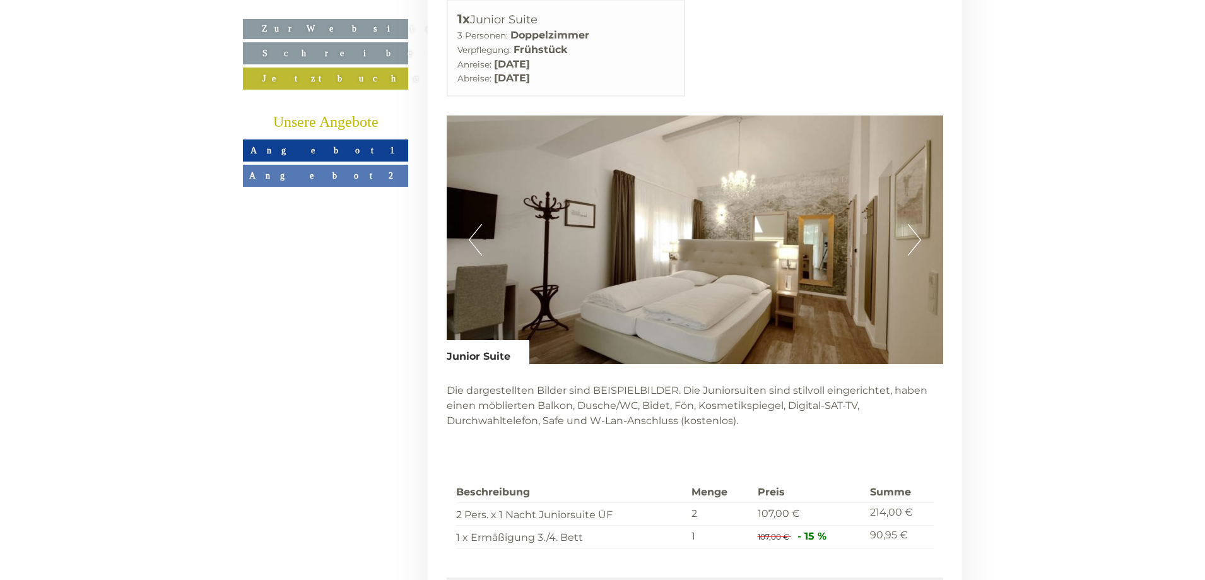  I want to click on span: Angebot 1, so click(325, 150).